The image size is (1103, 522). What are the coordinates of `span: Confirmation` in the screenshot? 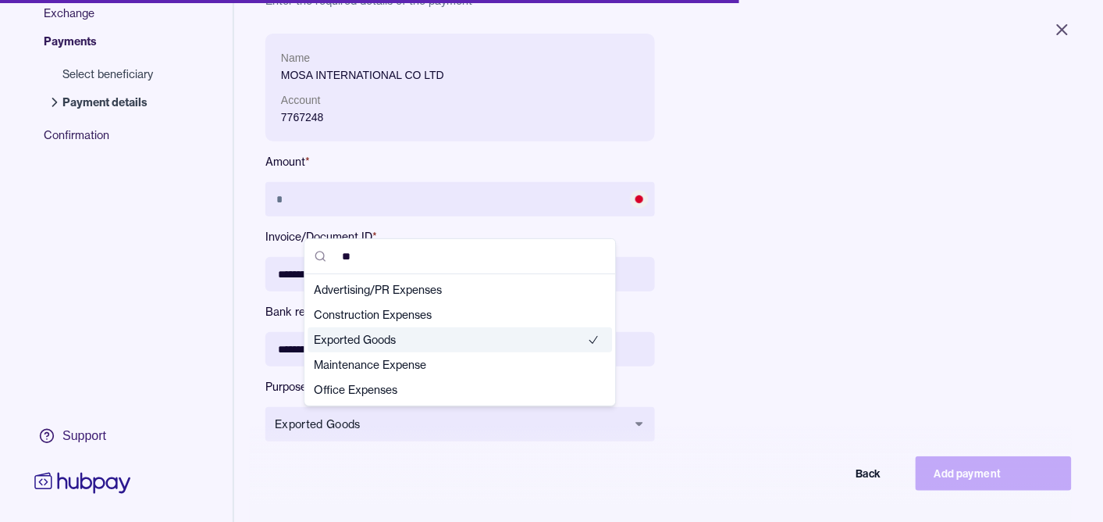 It's located at (106, 141).